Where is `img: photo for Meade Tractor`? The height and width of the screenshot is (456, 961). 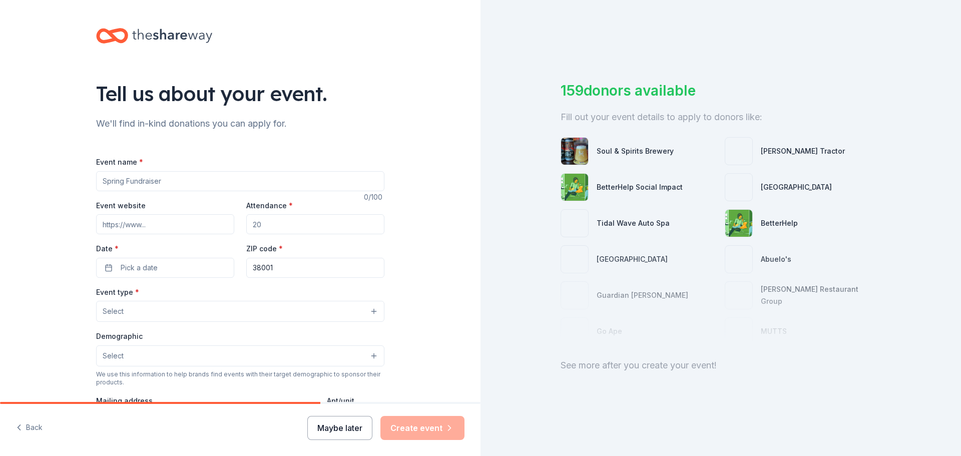
img: photo for Meade Tractor is located at coordinates (739, 151).